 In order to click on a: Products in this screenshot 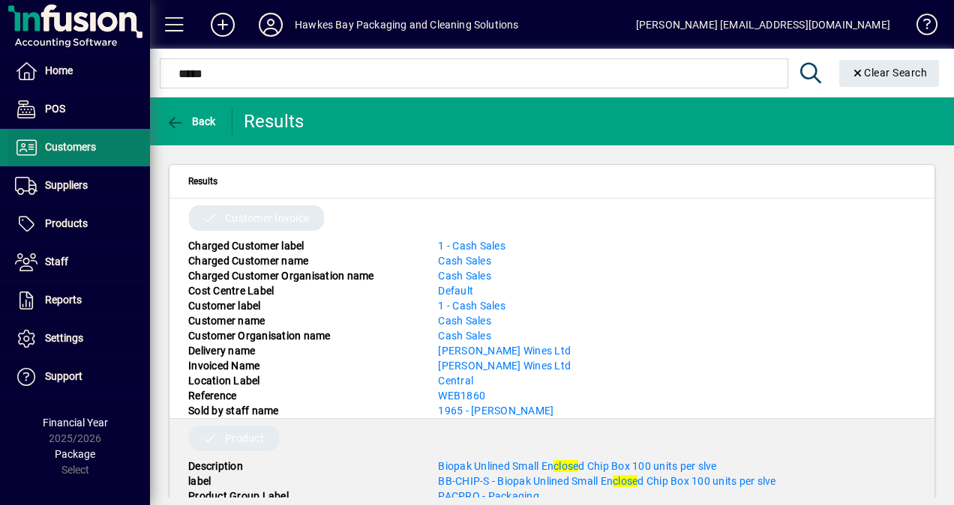, I will do `click(79, 224)`.